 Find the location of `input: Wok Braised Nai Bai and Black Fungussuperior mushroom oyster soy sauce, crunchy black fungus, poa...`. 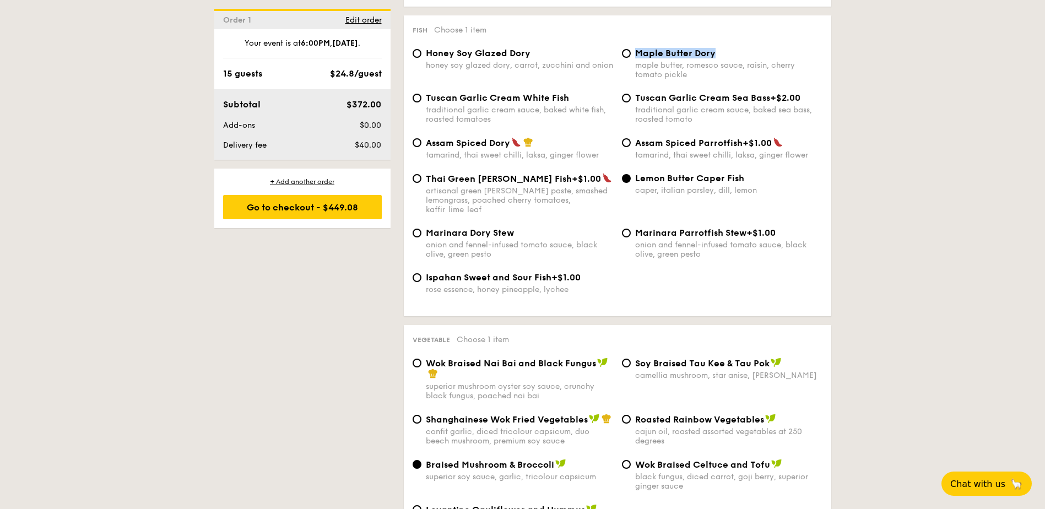

input: Wok Braised Nai Bai and Black Fungussuperior mushroom oyster soy sauce, crunchy black fungus, poa... is located at coordinates (417, 363).